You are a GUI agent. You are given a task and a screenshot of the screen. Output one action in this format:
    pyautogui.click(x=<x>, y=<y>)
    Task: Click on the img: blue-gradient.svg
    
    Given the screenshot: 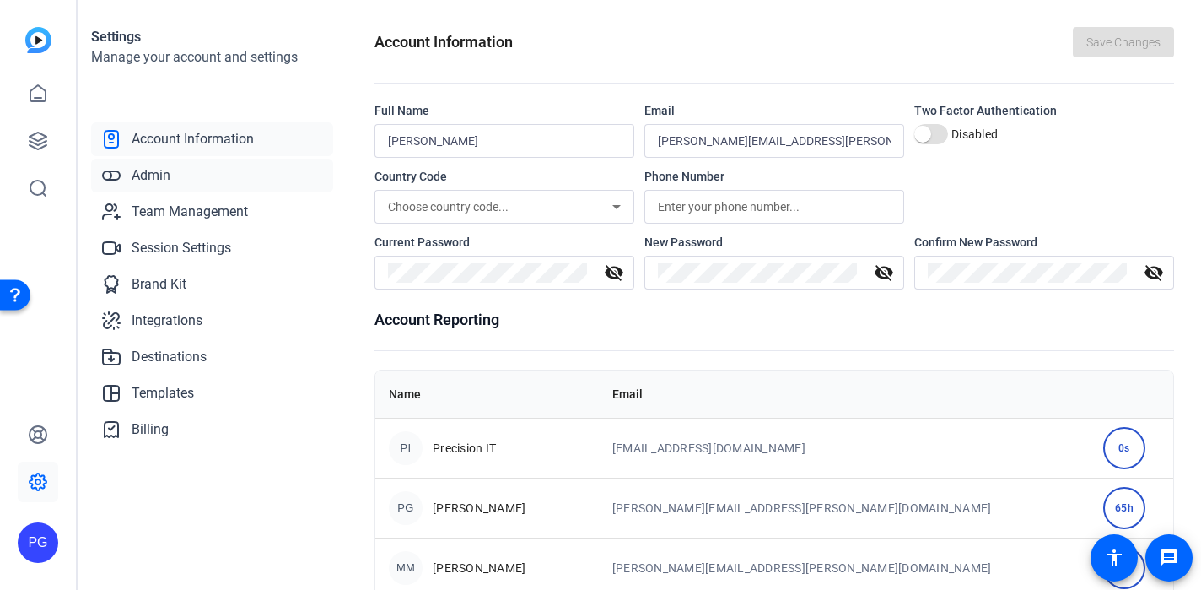 What is the action you would take?
    pyautogui.click(x=38, y=40)
    